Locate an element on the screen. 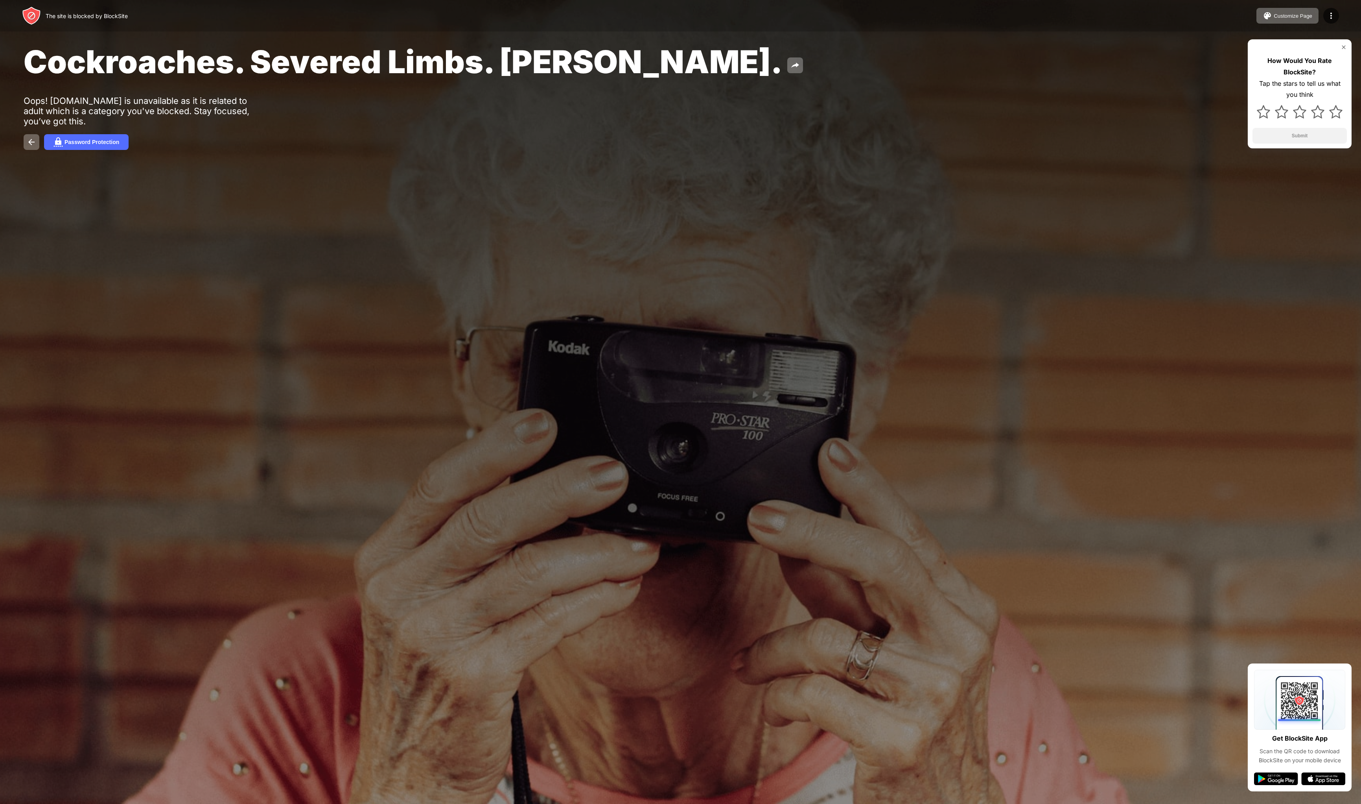  img: google-play.svg is located at coordinates (1276, 778).